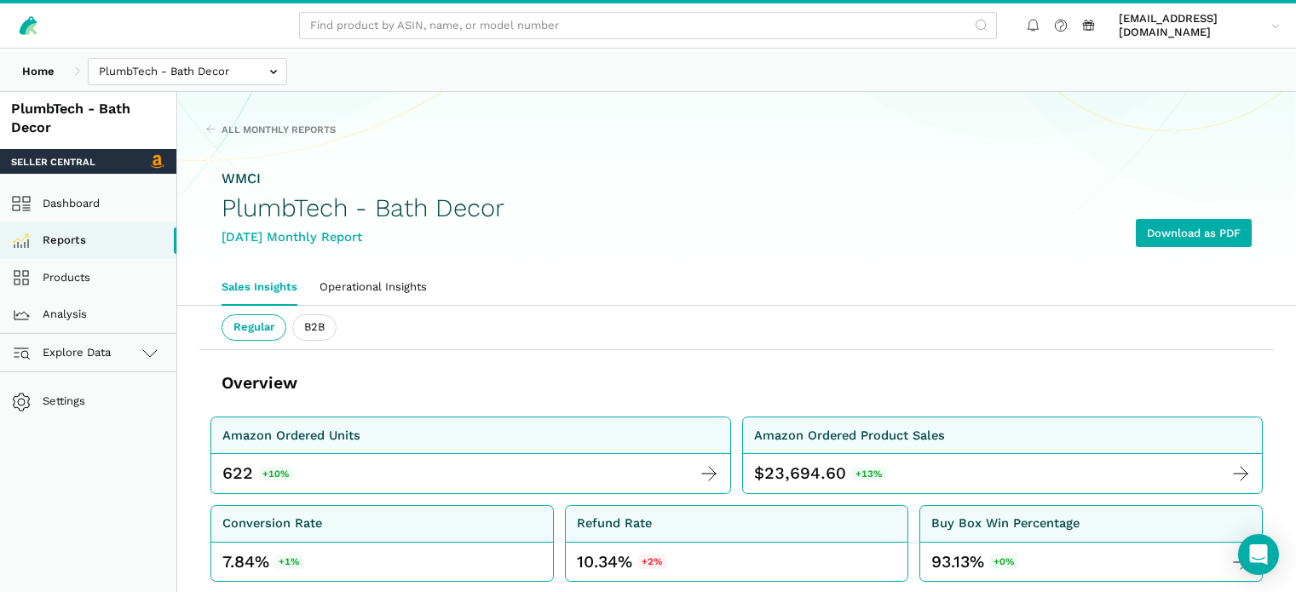  Describe the element at coordinates (1258, 555) in the screenshot. I see `div: Open Intercom Messenger` at that location.